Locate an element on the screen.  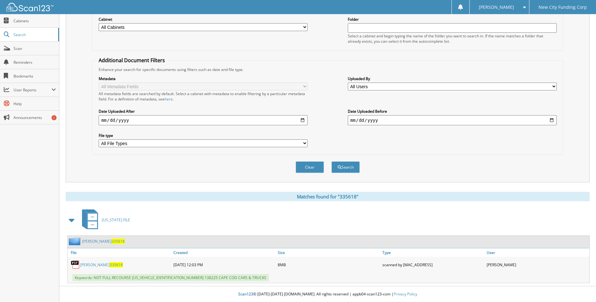
span: Bookmarks is located at coordinates (35, 76).